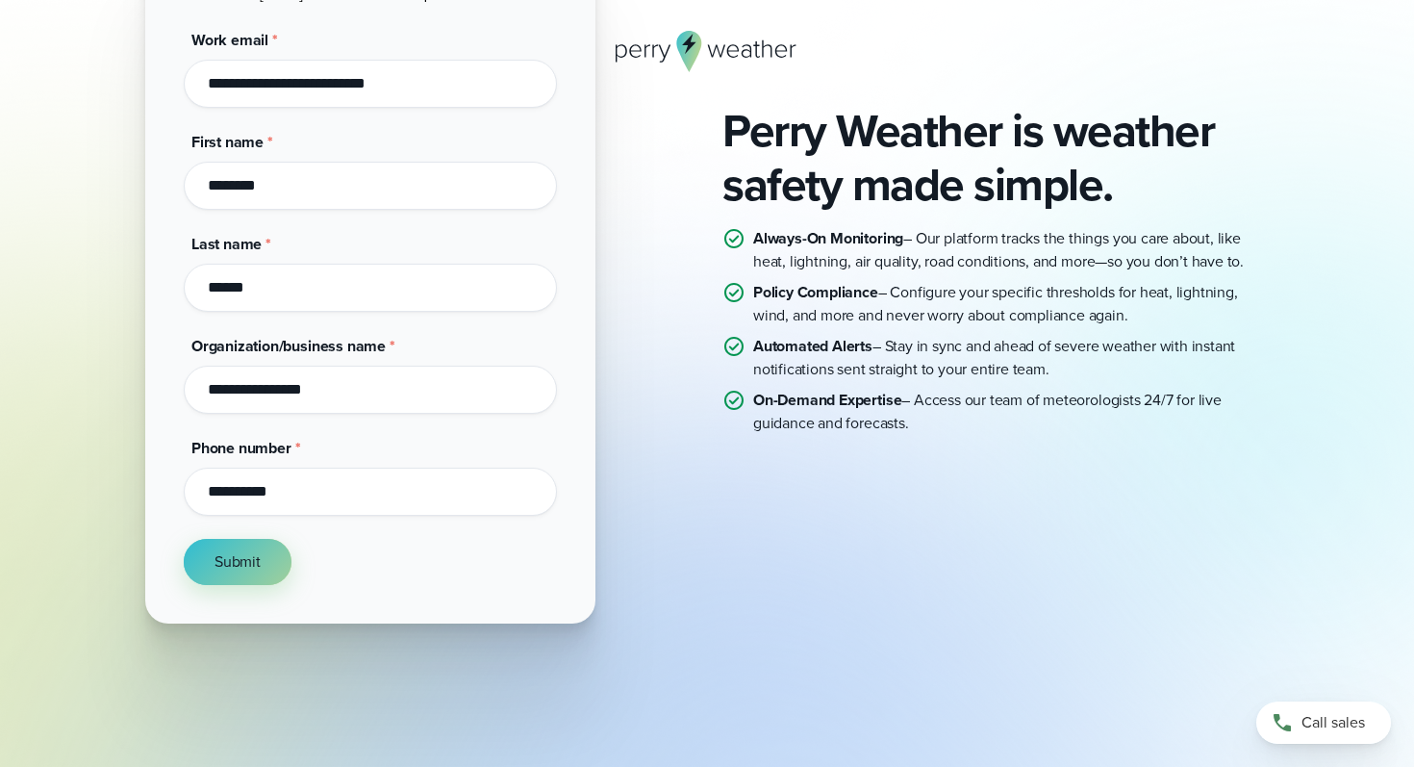  I want to click on a: Call sales, so click(1324, 722).